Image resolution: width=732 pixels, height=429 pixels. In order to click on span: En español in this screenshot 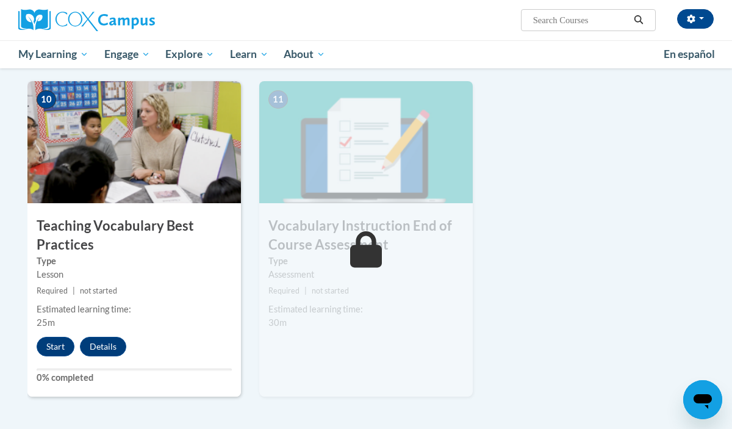, I will do `click(690, 54)`.